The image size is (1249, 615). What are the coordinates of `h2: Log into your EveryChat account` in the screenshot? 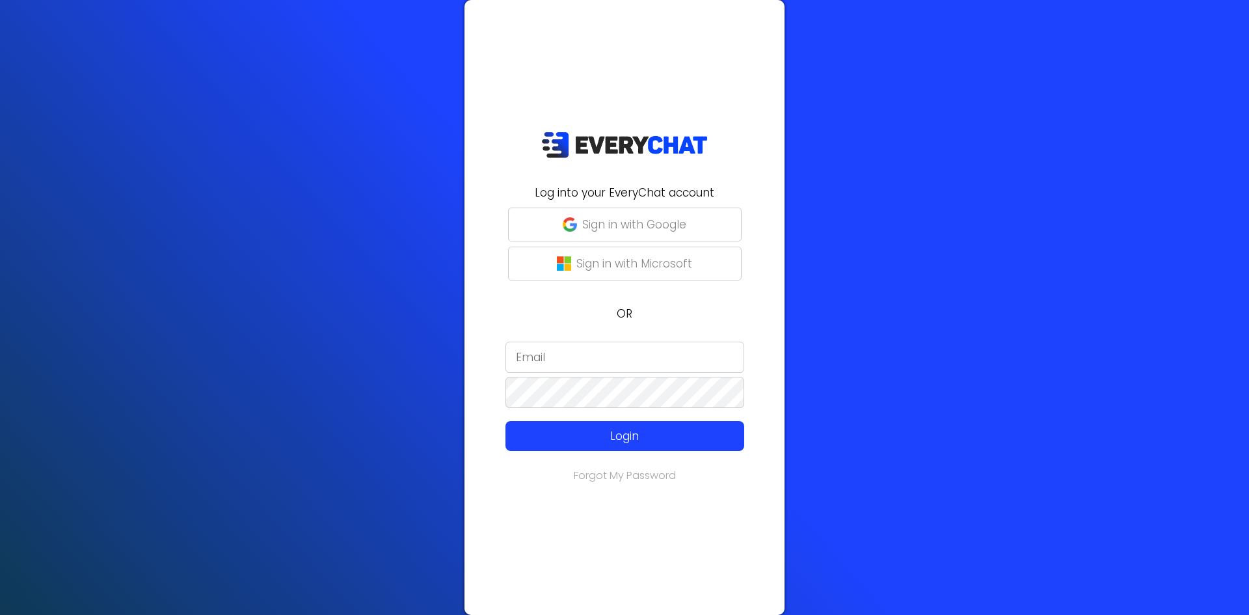 It's located at (624, 193).